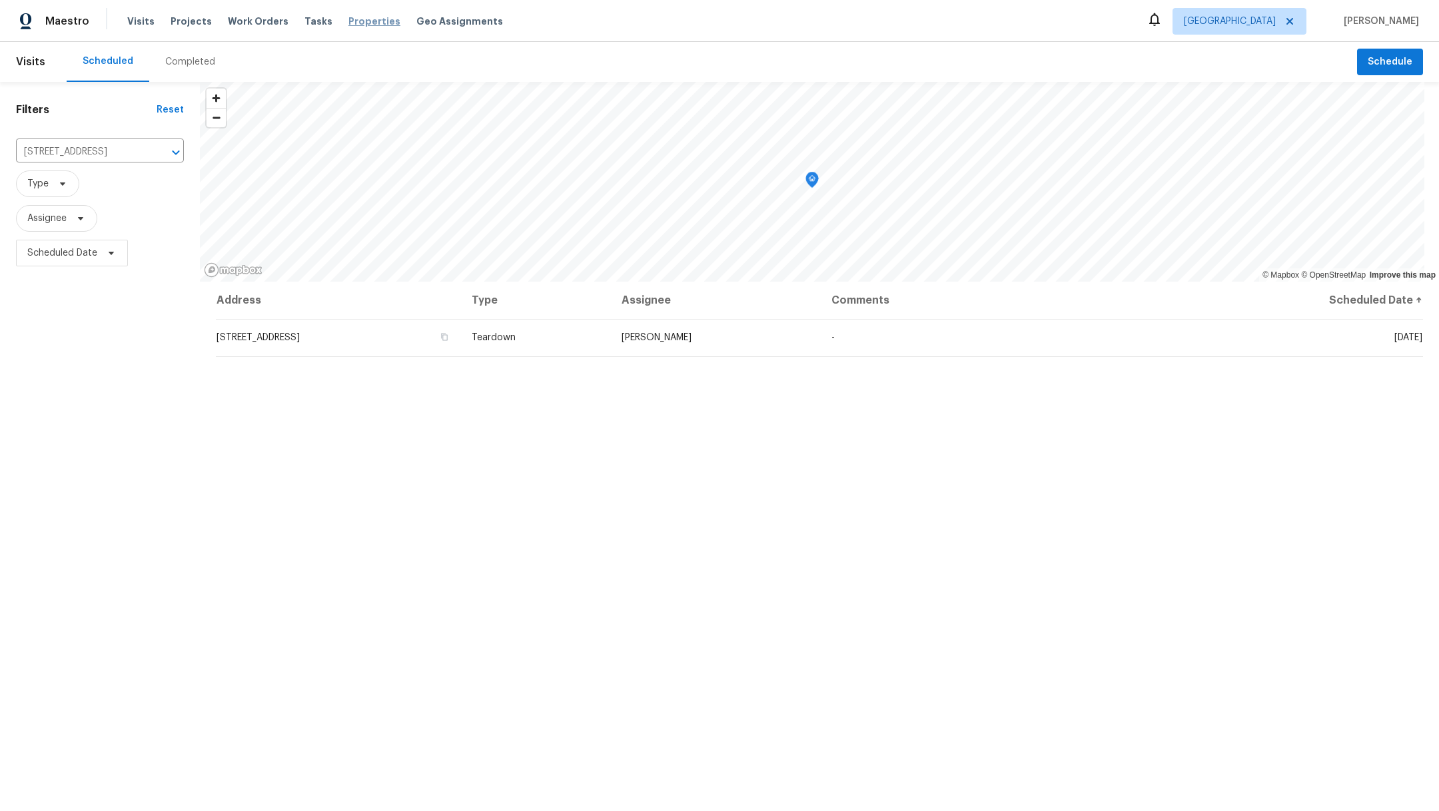 Image resolution: width=1439 pixels, height=811 pixels. What do you see at coordinates (1402, 275) in the screenshot?
I see `a: Improve this map` at bounding box center [1402, 275].